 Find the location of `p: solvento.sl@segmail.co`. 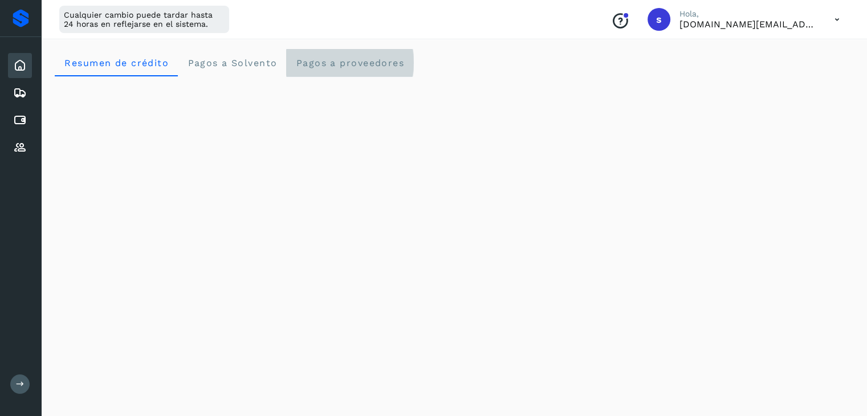

p: solvento.sl@segmail.co is located at coordinates (747, 24).